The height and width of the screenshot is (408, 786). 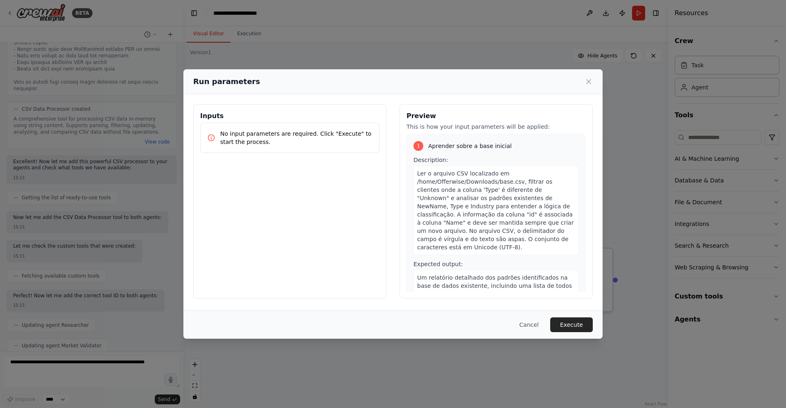 What do you see at coordinates (495, 298) in the screenshot?
I see `span: Um relatório detalhado dos padrões identificados na base de dados existente, incluindo uma lista ...` at bounding box center [495, 298].